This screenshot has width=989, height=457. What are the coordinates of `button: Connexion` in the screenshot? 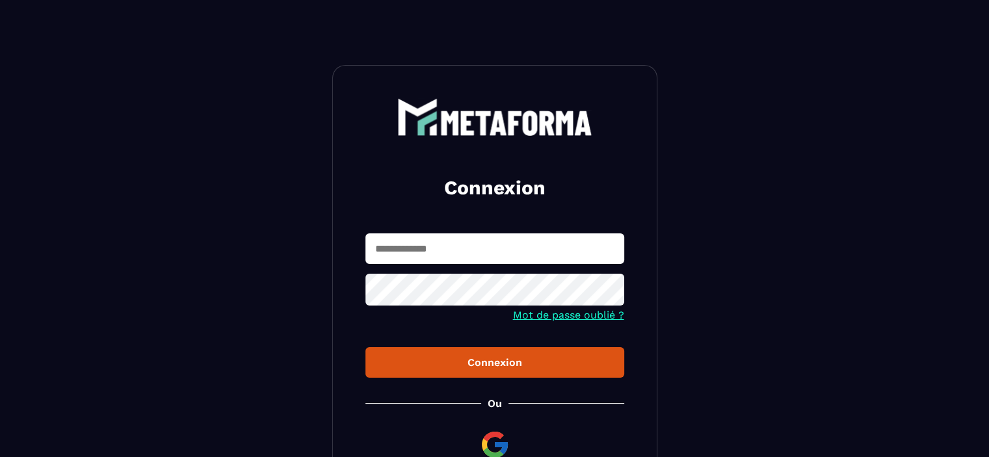 It's located at (495, 362).